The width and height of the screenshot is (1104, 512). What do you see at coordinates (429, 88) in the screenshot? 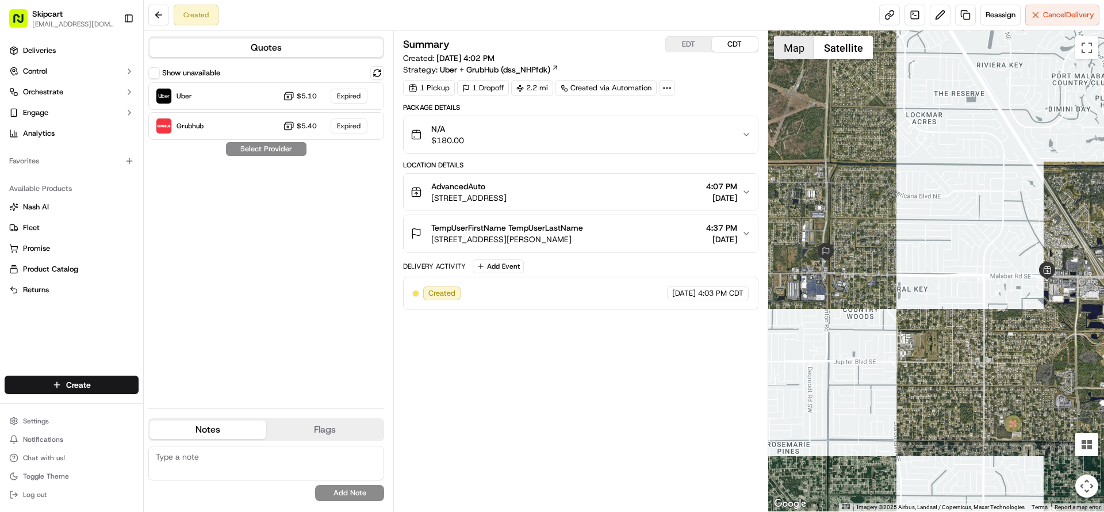
I see `div: 1 Pickup` at bounding box center [429, 88].